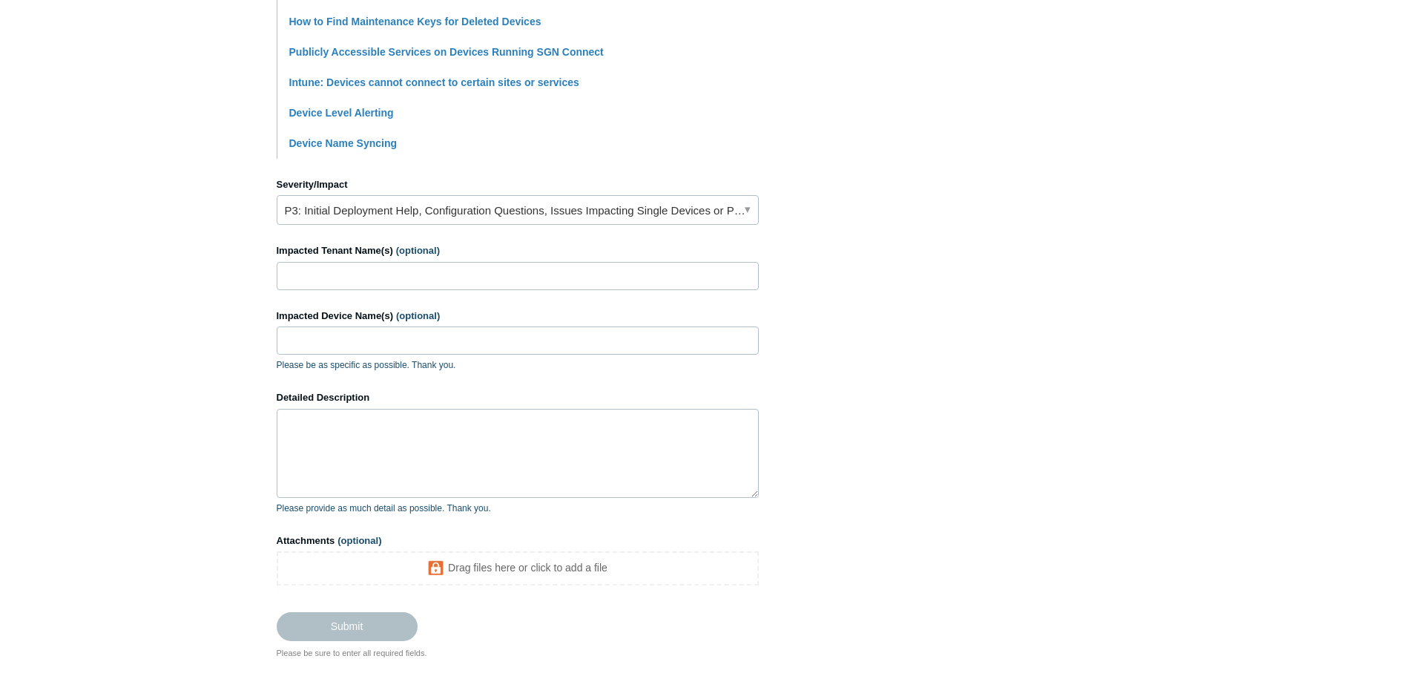 The height and width of the screenshot is (676, 1413). I want to click on label: Detailed Description, so click(518, 398).